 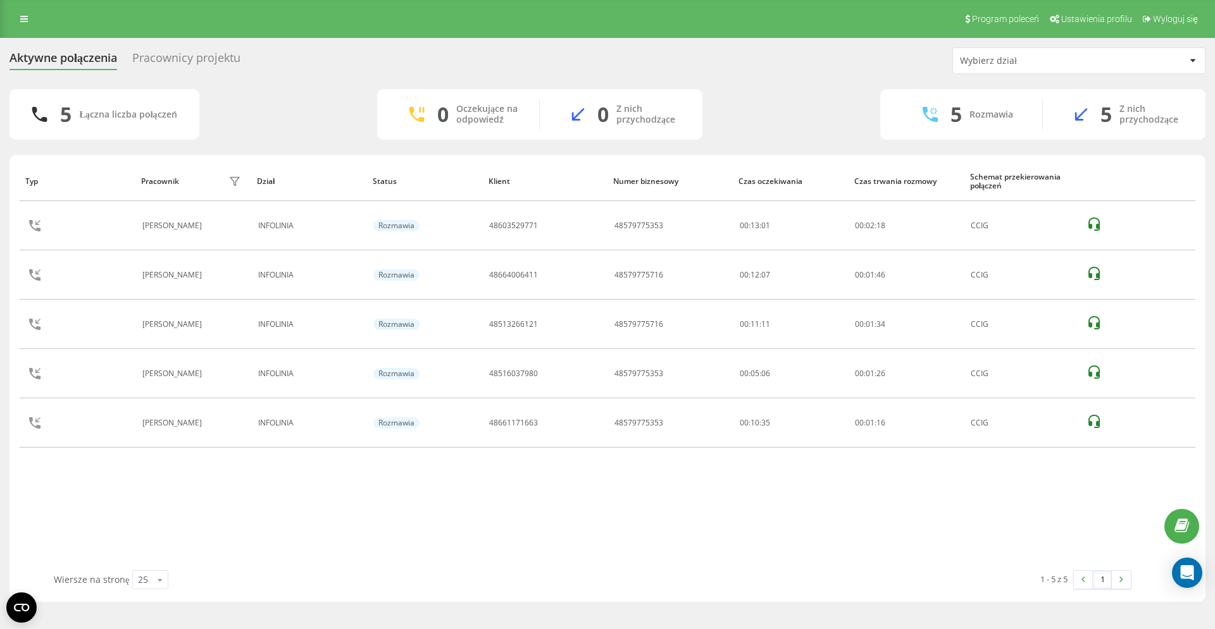 What do you see at coordinates (63, 61) in the screenshot?
I see `div: Aktywne połączenia` at bounding box center [63, 61].